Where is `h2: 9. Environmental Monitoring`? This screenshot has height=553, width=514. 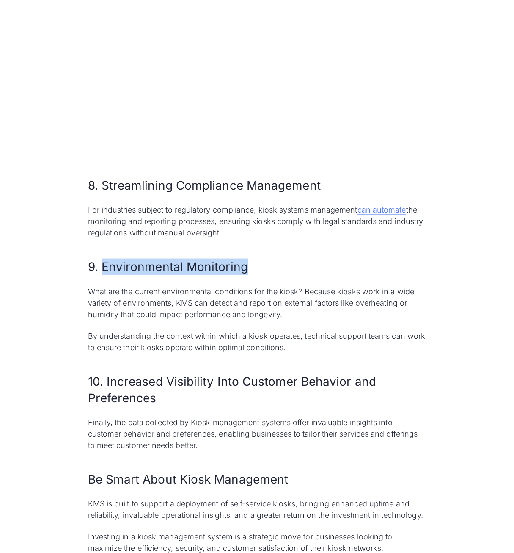 h2: 9. Environmental Monitoring is located at coordinates (257, 266).